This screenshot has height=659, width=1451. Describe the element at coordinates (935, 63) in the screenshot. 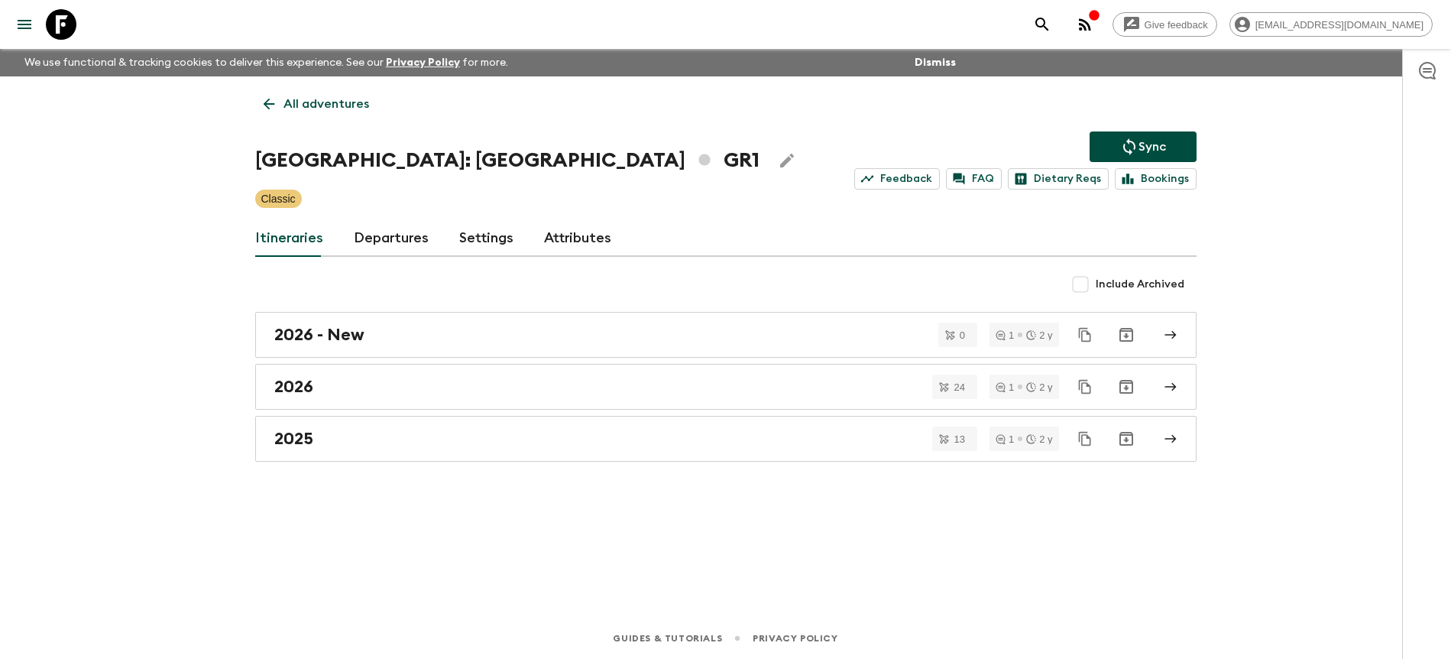

I see `button: Dismiss` at that location.